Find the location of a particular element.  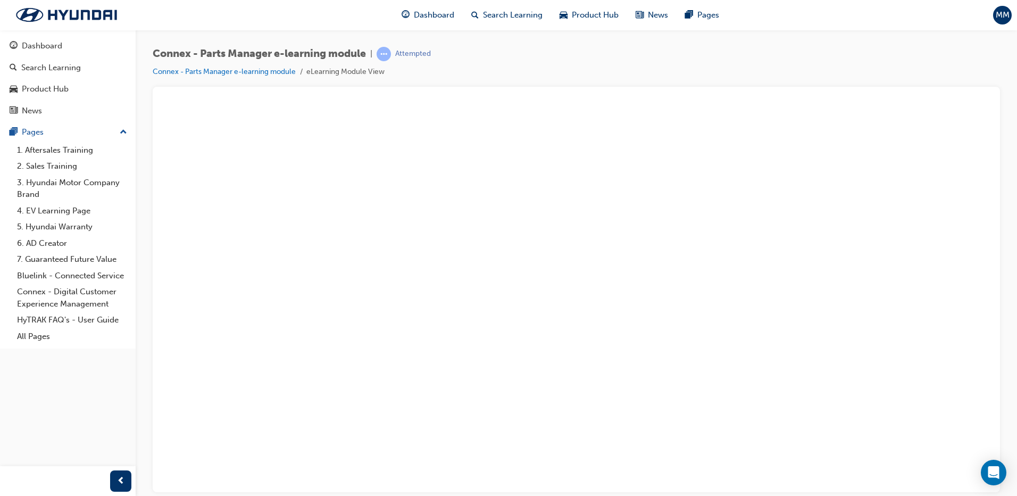

span: Dashboard is located at coordinates (434, 15).